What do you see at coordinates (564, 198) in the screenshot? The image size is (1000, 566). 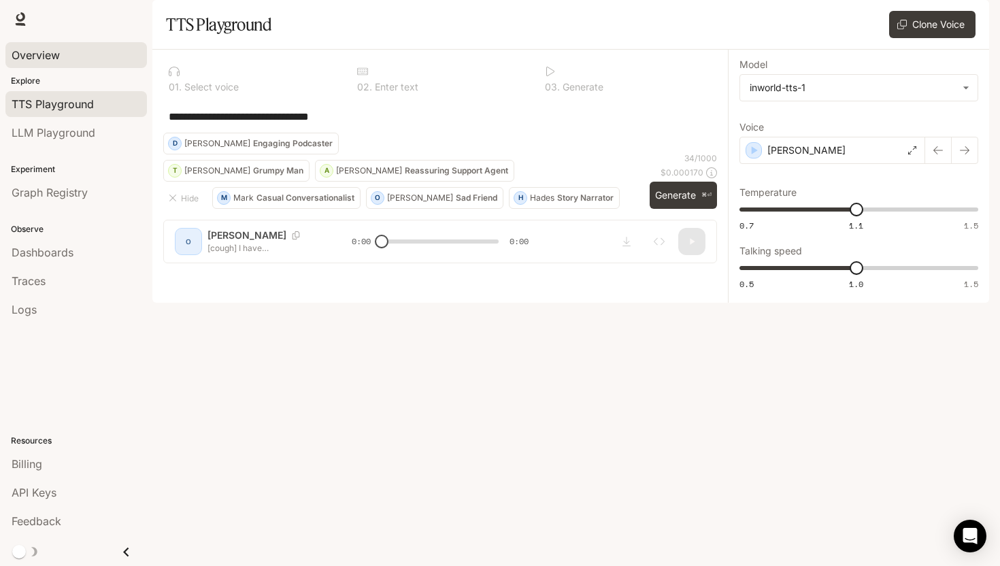 I see `button: HHadesStory Narrator` at bounding box center [564, 198].